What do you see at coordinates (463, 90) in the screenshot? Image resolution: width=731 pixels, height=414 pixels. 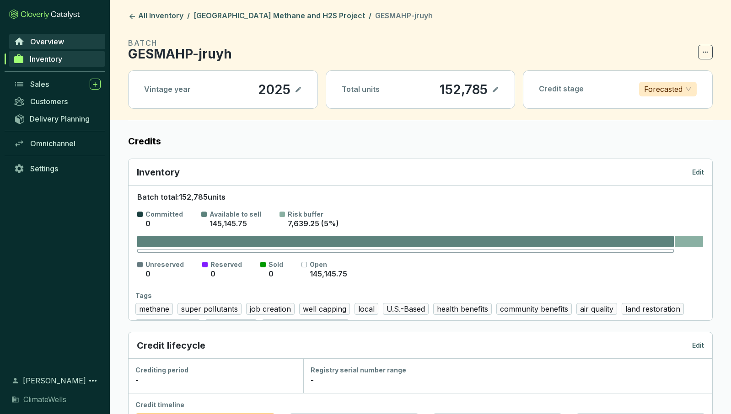 I see `p: 152,785` at bounding box center [463, 90].